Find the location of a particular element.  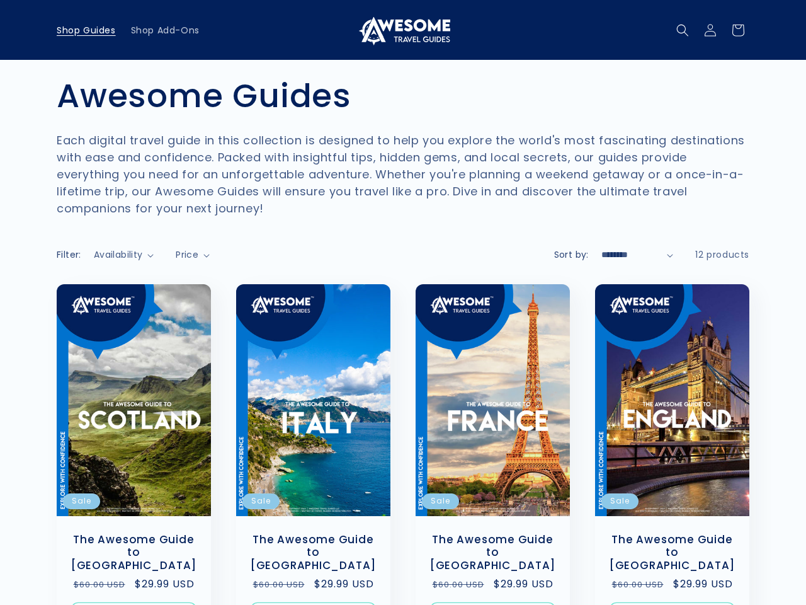

span: 12 products is located at coordinates (723, 255).